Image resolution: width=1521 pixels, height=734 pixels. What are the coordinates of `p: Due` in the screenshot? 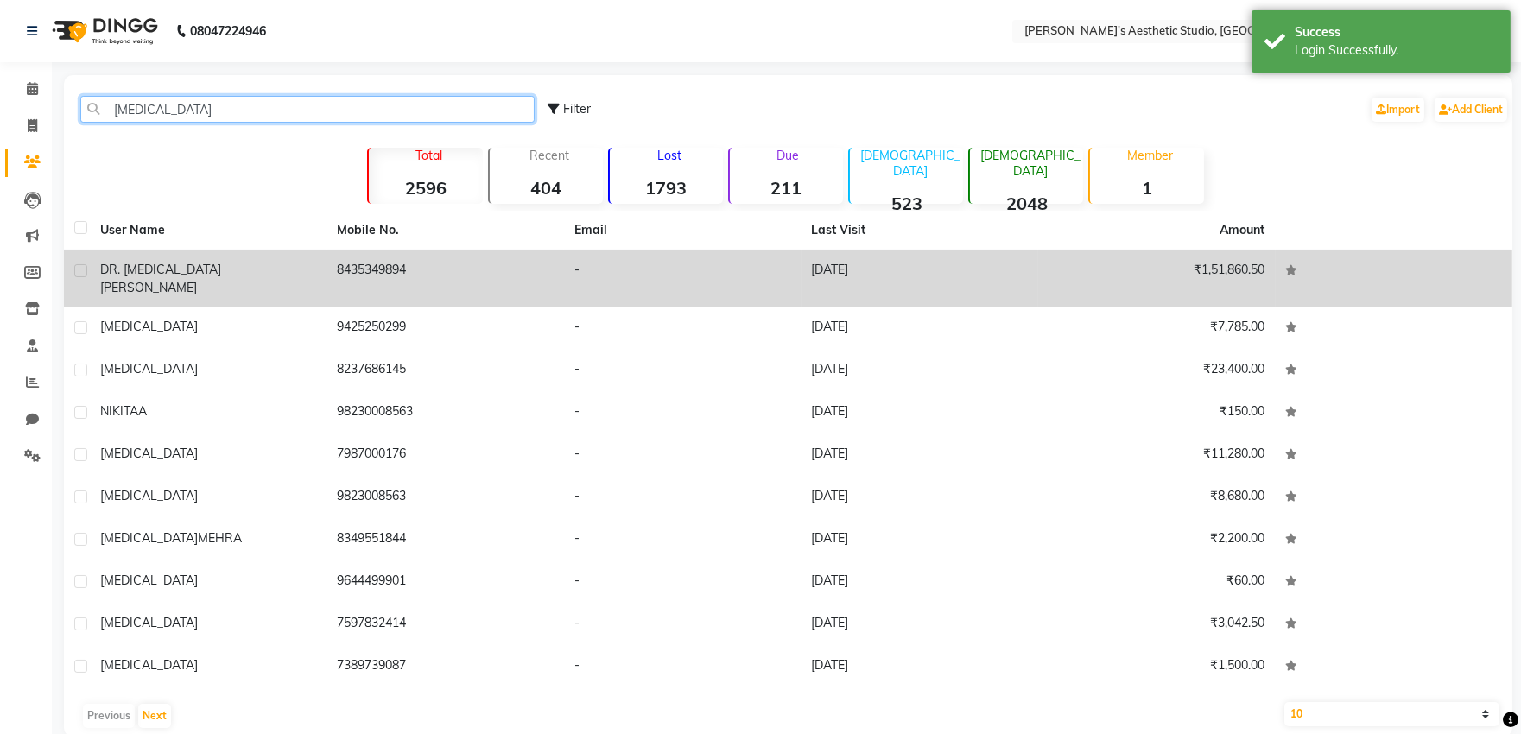 It's located at (788, 155).